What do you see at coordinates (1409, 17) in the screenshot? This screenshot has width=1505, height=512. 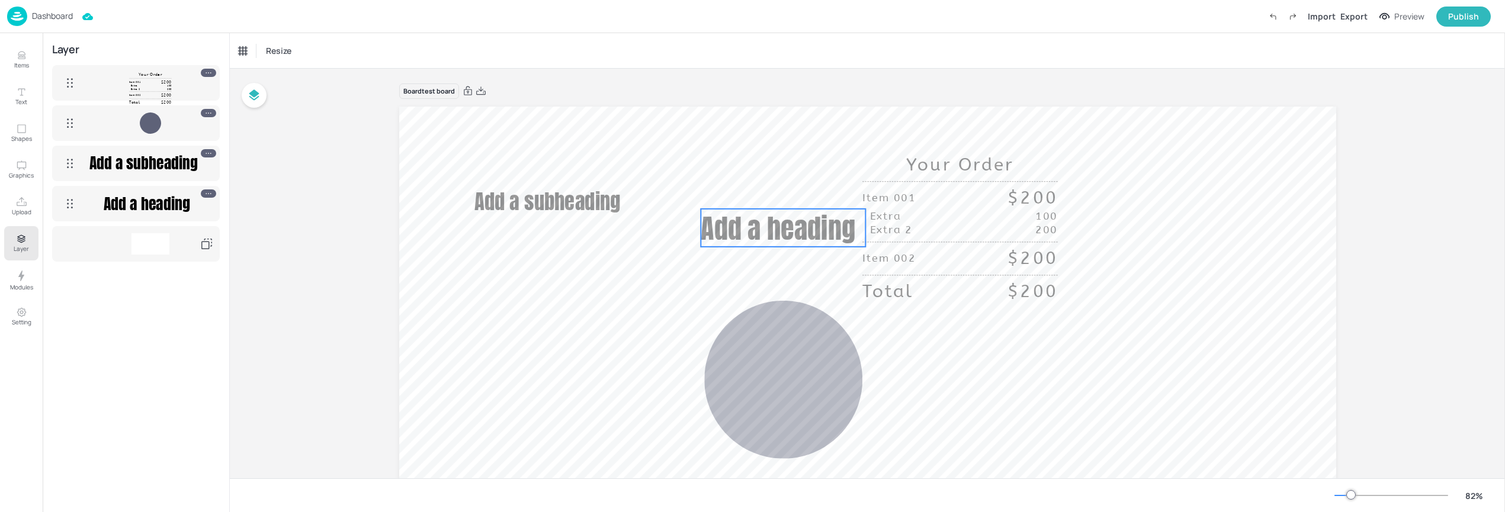 I see `div: Preview` at bounding box center [1409, 17].